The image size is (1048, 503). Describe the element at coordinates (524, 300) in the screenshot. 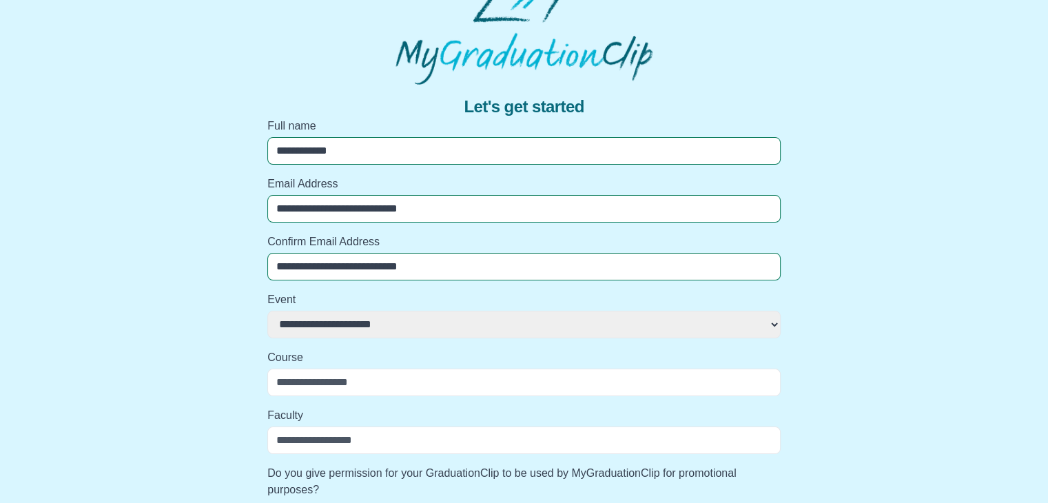

I see `label: Event` at that location.